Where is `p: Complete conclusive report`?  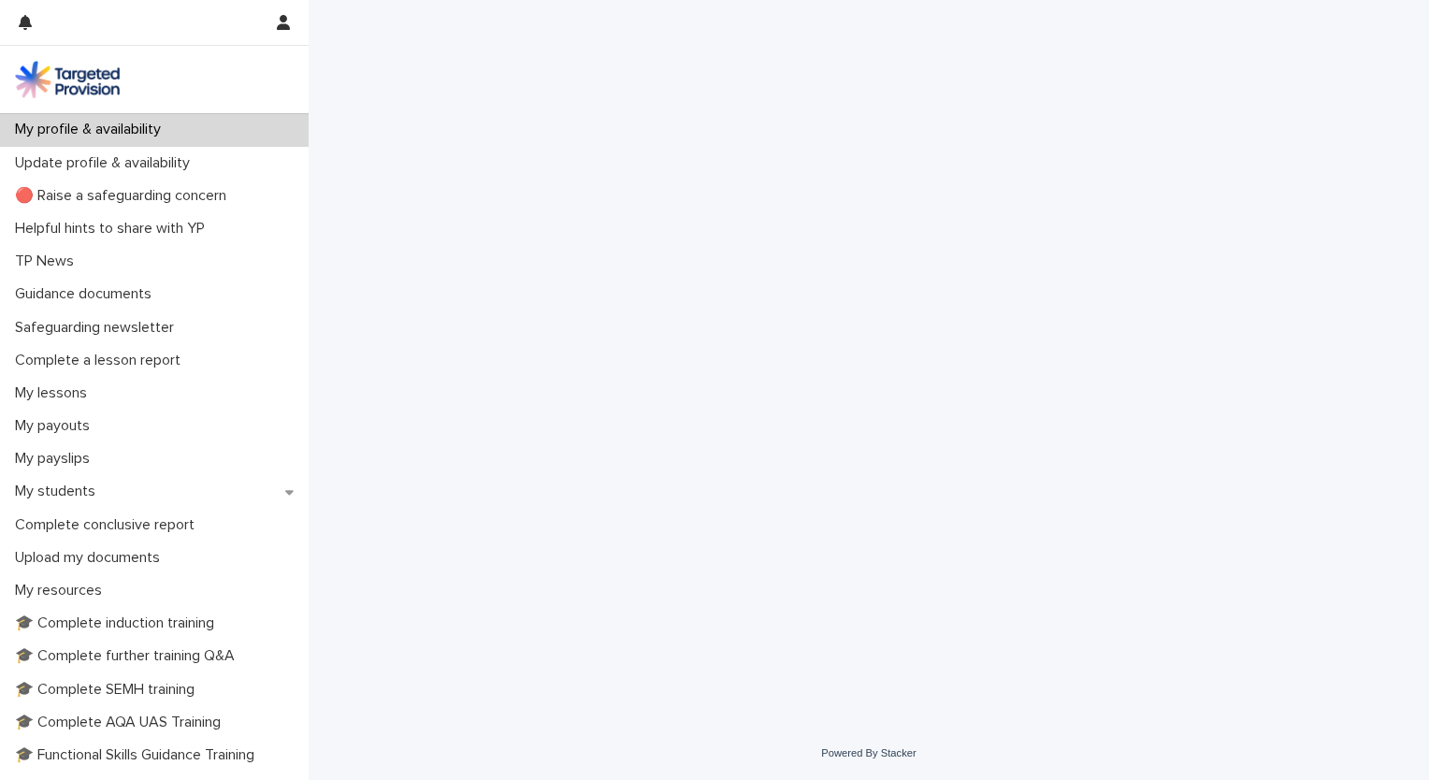 p: Complete conclusive report is located at coordinates (108, 525).